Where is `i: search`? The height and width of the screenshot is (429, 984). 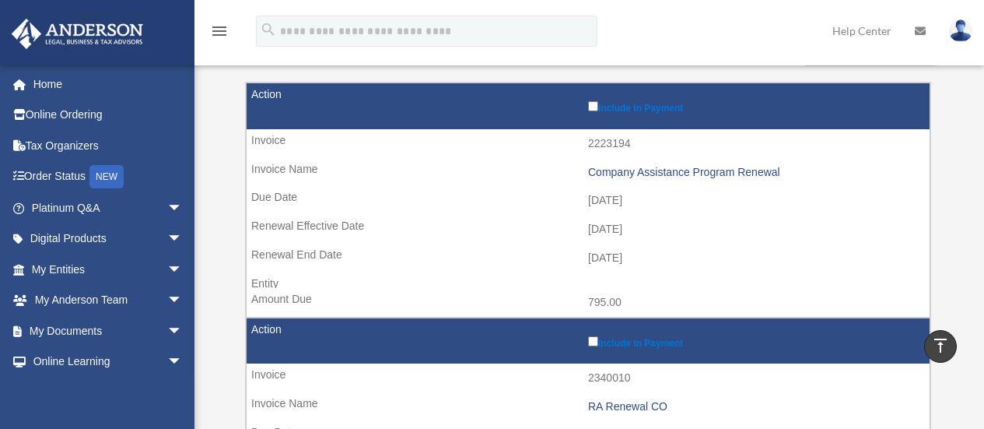
i: search is located at coordinates (268, 30).